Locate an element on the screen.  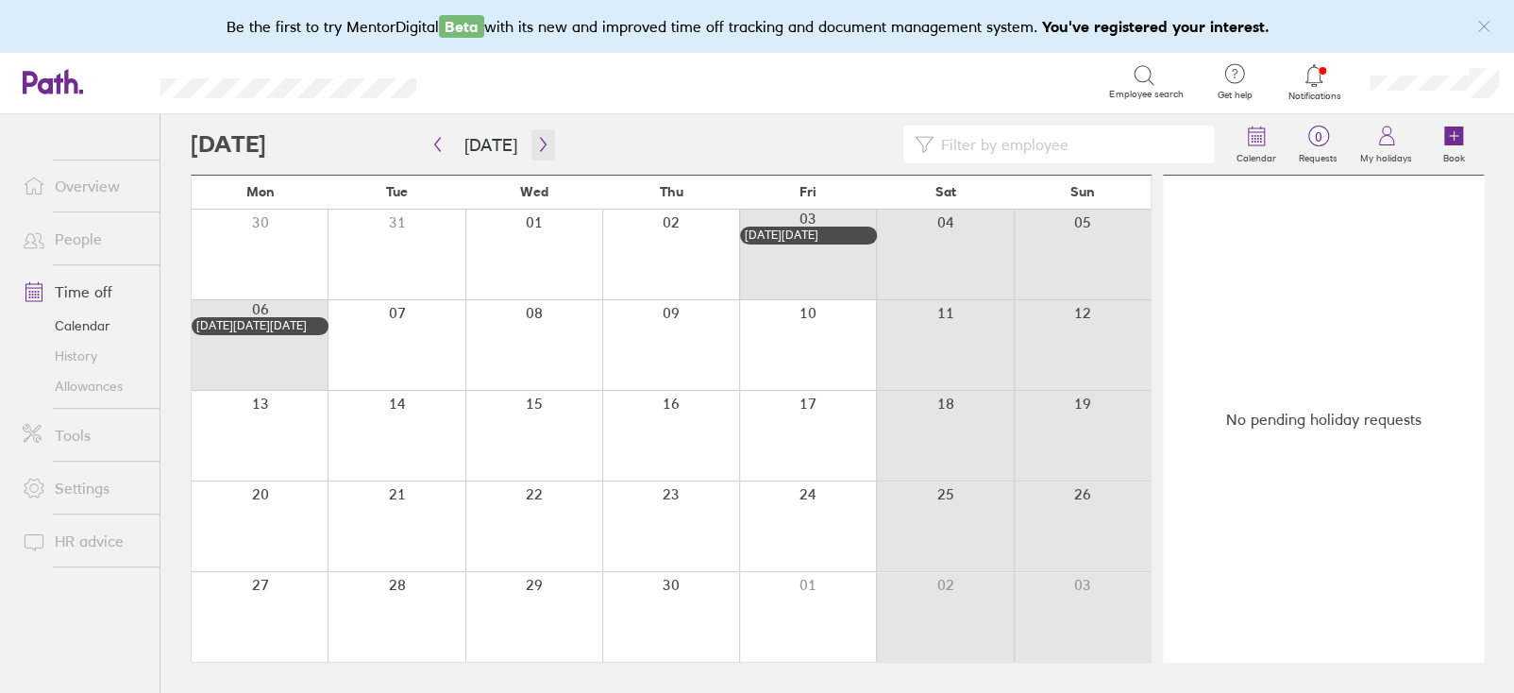
a: 0Requests is located at coordinates (1318, 144).